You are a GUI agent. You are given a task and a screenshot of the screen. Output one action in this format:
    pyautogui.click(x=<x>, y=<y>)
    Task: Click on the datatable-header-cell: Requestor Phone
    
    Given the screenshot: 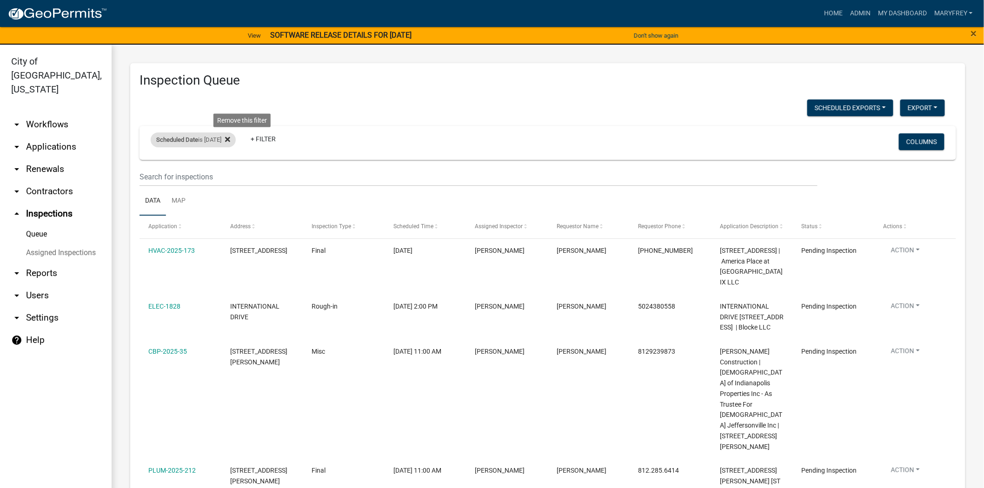 What is the action you would take?
    pyautogui.click(x=671, y=227)
    